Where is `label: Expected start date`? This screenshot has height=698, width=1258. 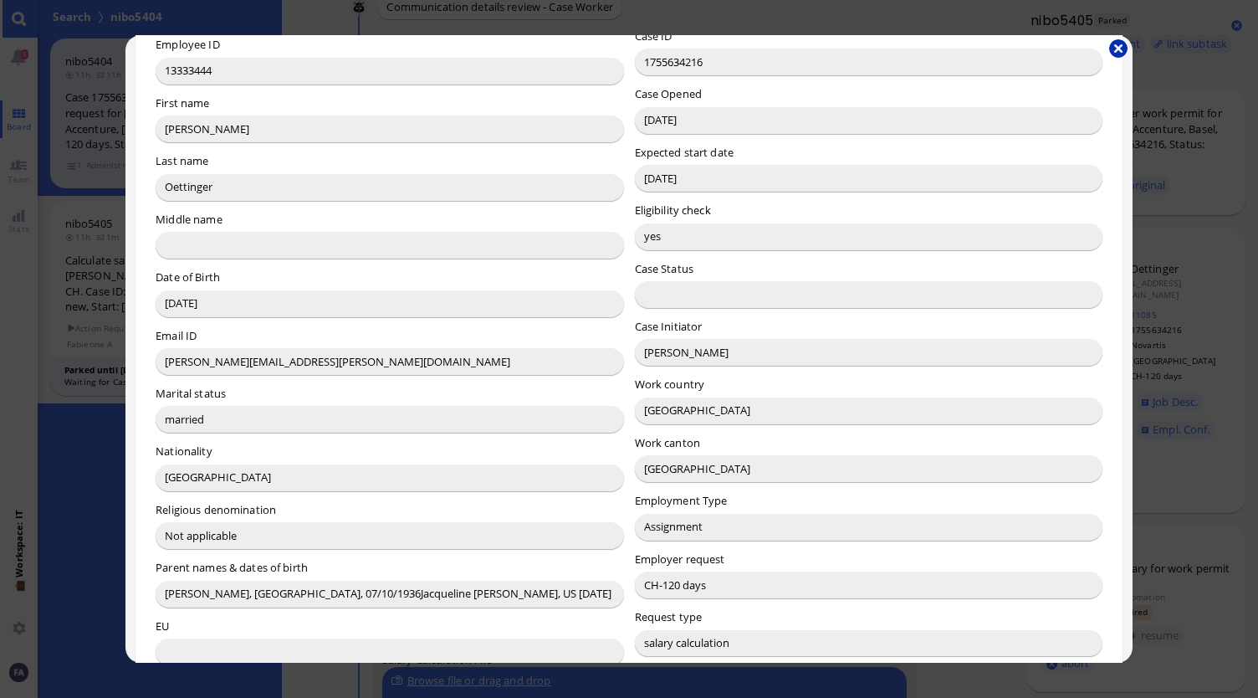 label: Expected start date is located at coordinates (684, 152).